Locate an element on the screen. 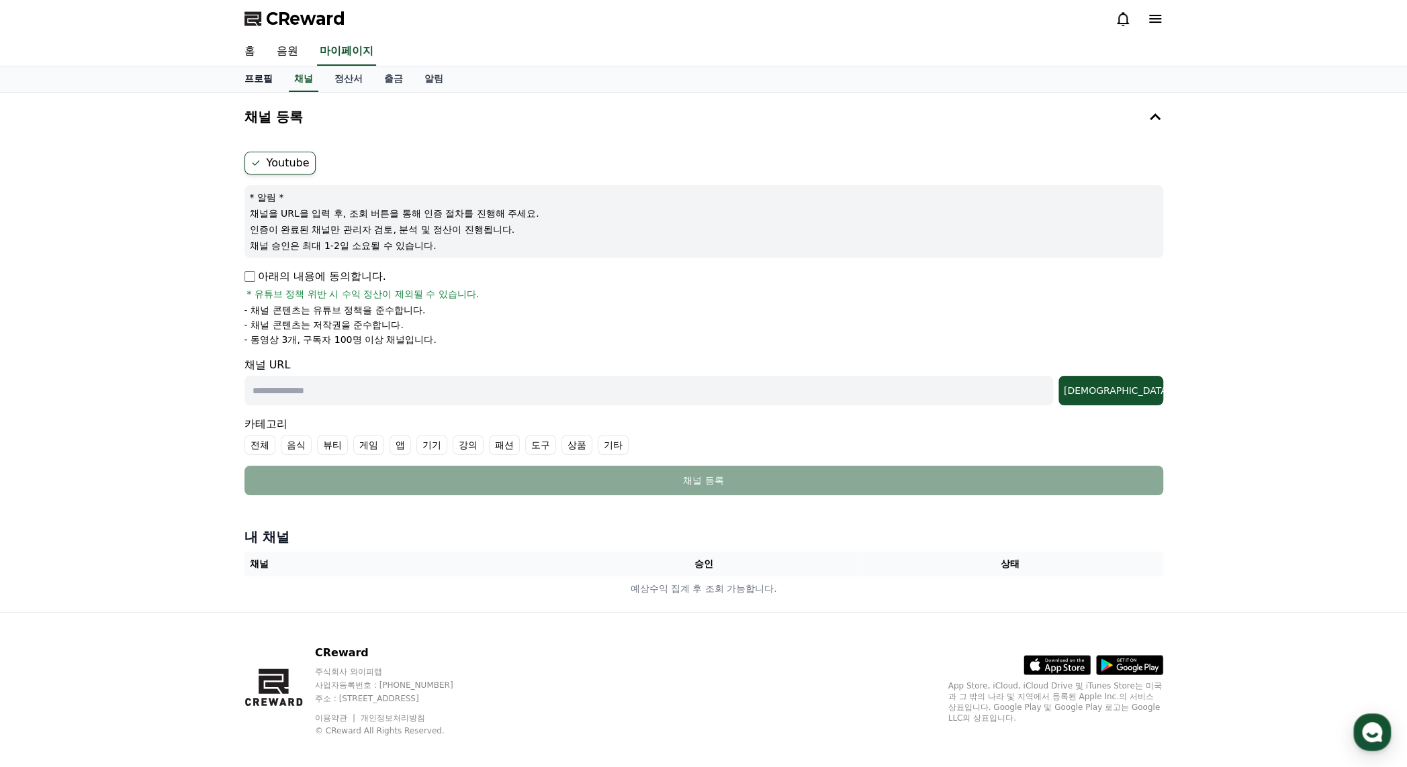  a: 대화 is located at coordinates (131, 442).